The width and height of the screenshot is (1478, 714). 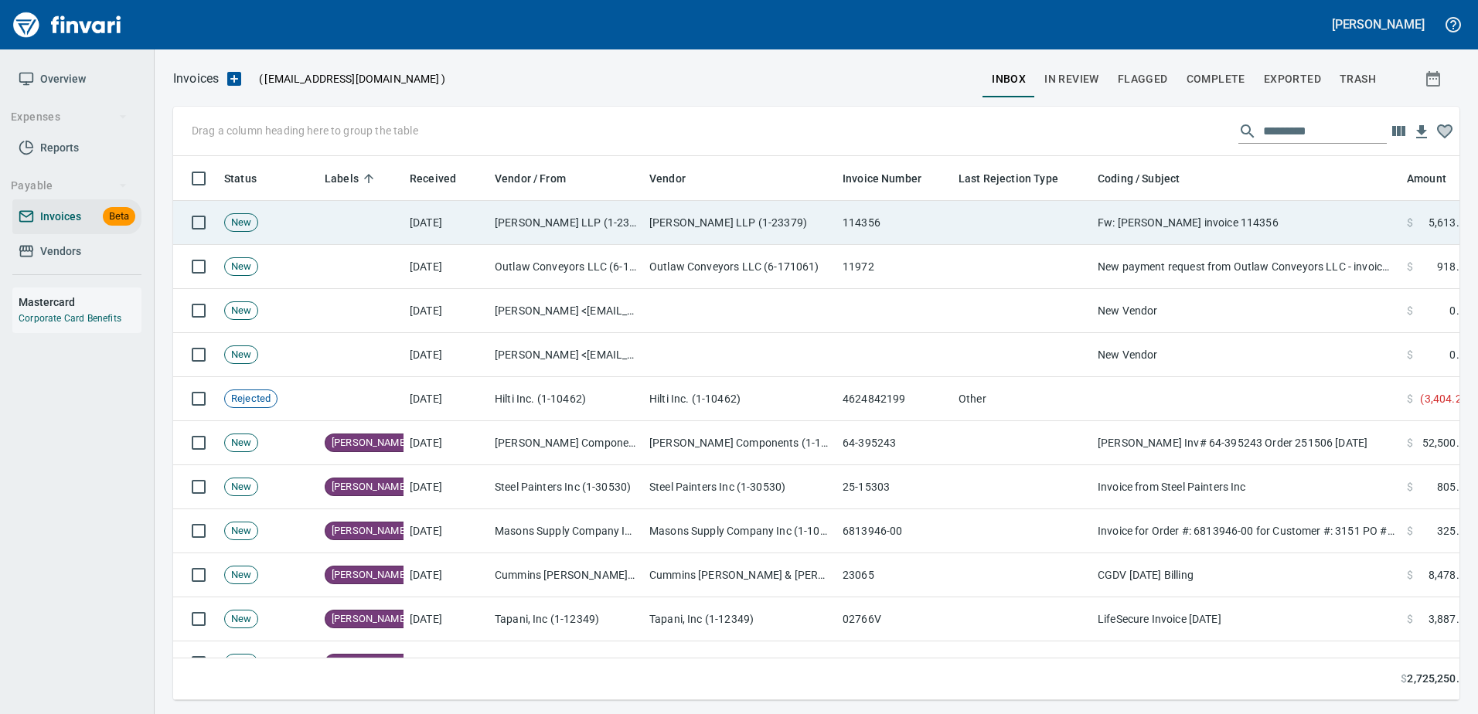 What do you see at coordinates (196, 79) in the screenshot?
I see `nav: breadcrumb` at bounding box center [196, 79].